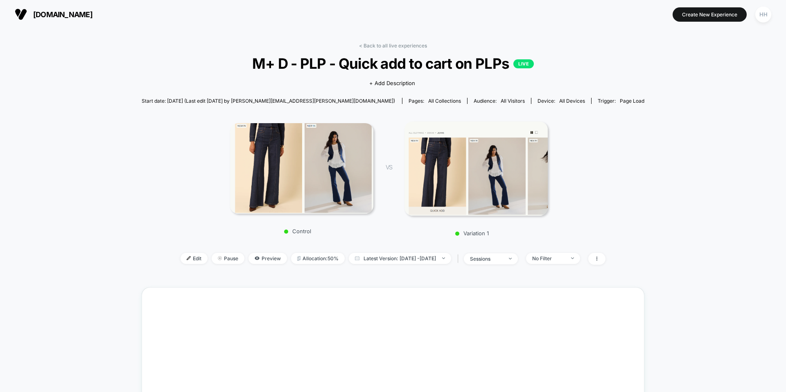  What do you see at coordinates (512, 101) in the screenshot?
I see `span: All Visitors` at bounding box center [512, 101].